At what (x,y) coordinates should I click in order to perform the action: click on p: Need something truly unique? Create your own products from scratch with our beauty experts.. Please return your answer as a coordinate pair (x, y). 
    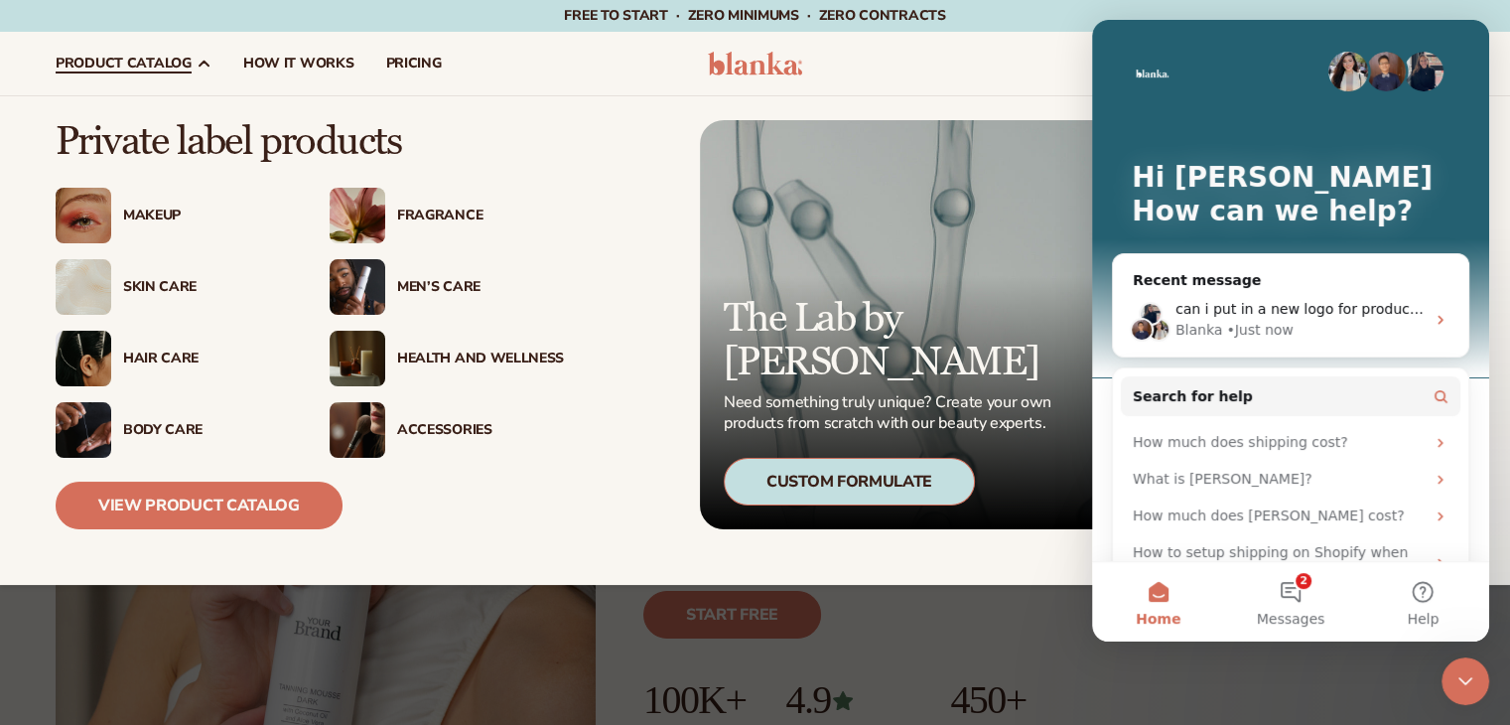
    Looking at the image, I should click on (891, 413).